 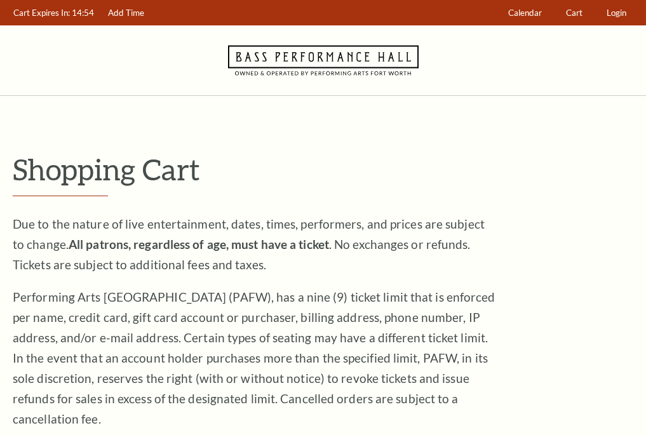 What do you see at coordinates (526, 13) in the screenshot?
I see `a: Calendar` at bounding box center [526, 13].